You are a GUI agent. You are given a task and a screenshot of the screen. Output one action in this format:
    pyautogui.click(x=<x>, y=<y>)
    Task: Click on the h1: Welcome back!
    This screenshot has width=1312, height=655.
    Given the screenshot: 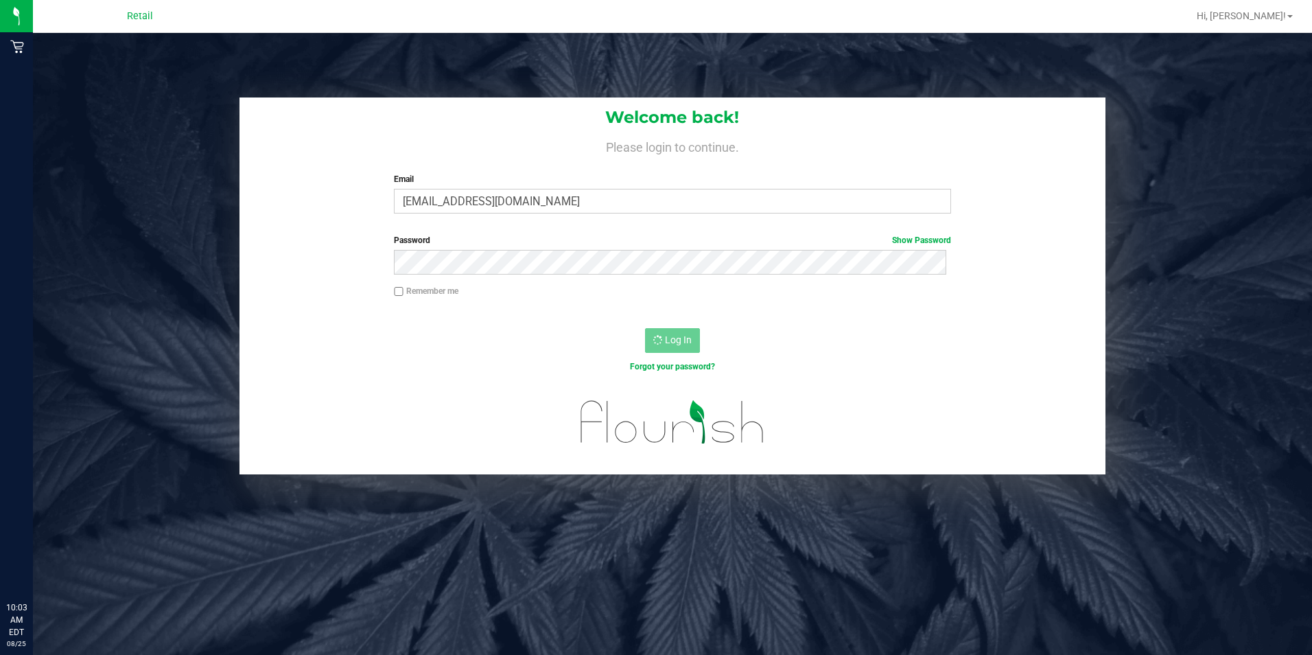 What is the action you would take?
    pyautogui.click(x=672, y=117)
    